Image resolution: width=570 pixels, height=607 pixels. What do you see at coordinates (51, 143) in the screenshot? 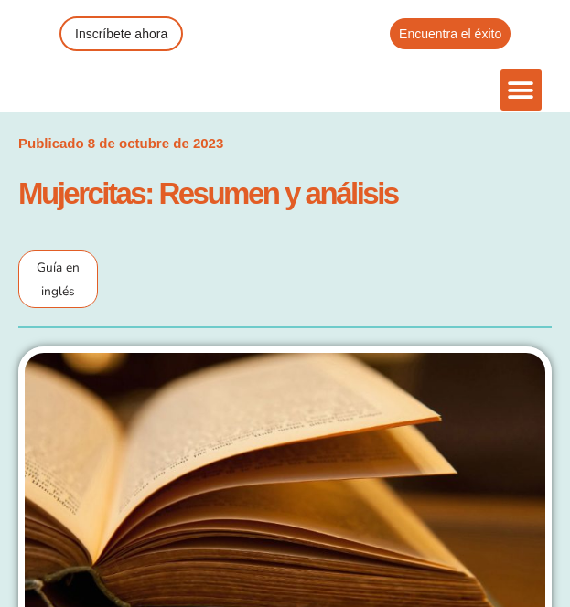
I see `font: Publicado` at bounding box center [51, 143].